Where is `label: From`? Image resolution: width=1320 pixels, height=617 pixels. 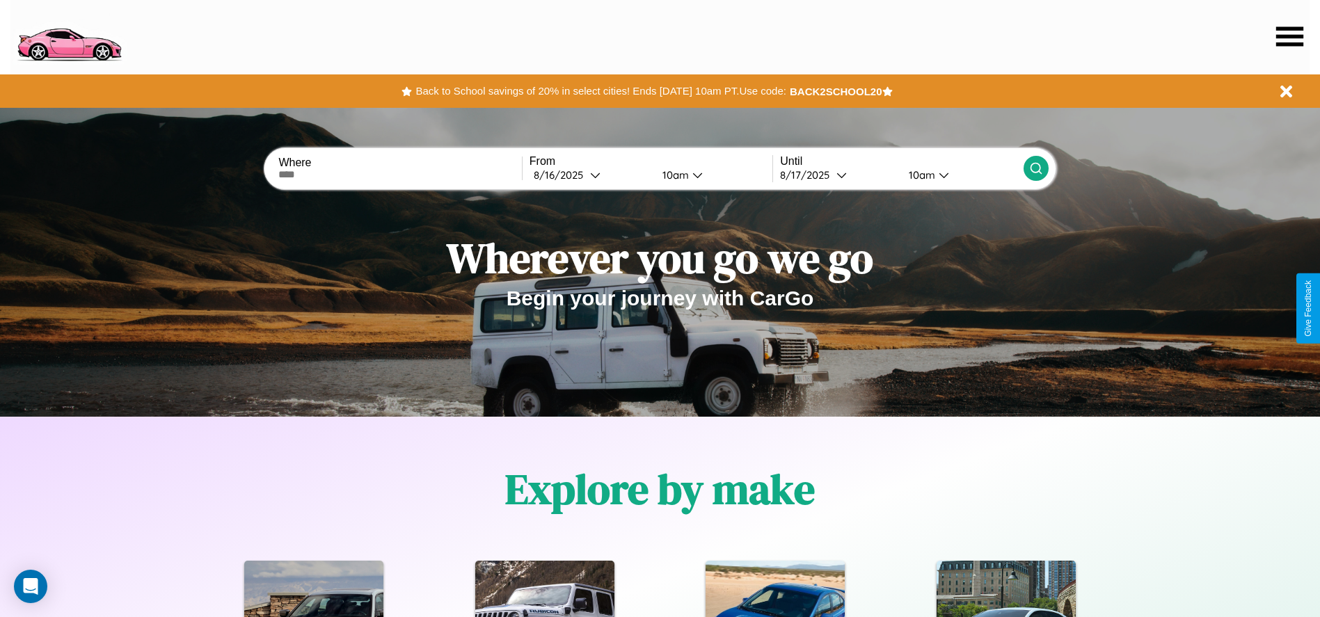
label: From is located at coordinates (651, 161).